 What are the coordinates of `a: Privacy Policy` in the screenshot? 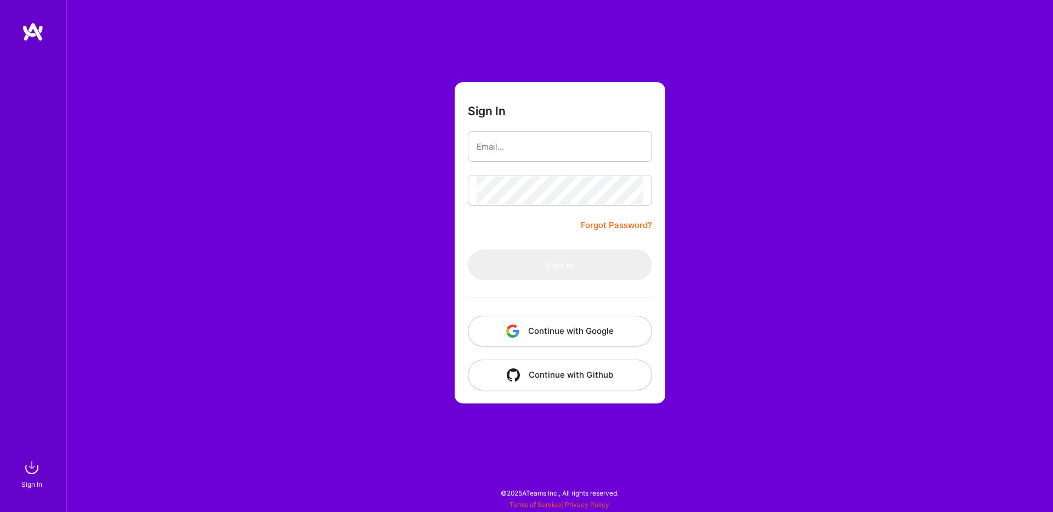 It's located at (587, 505).